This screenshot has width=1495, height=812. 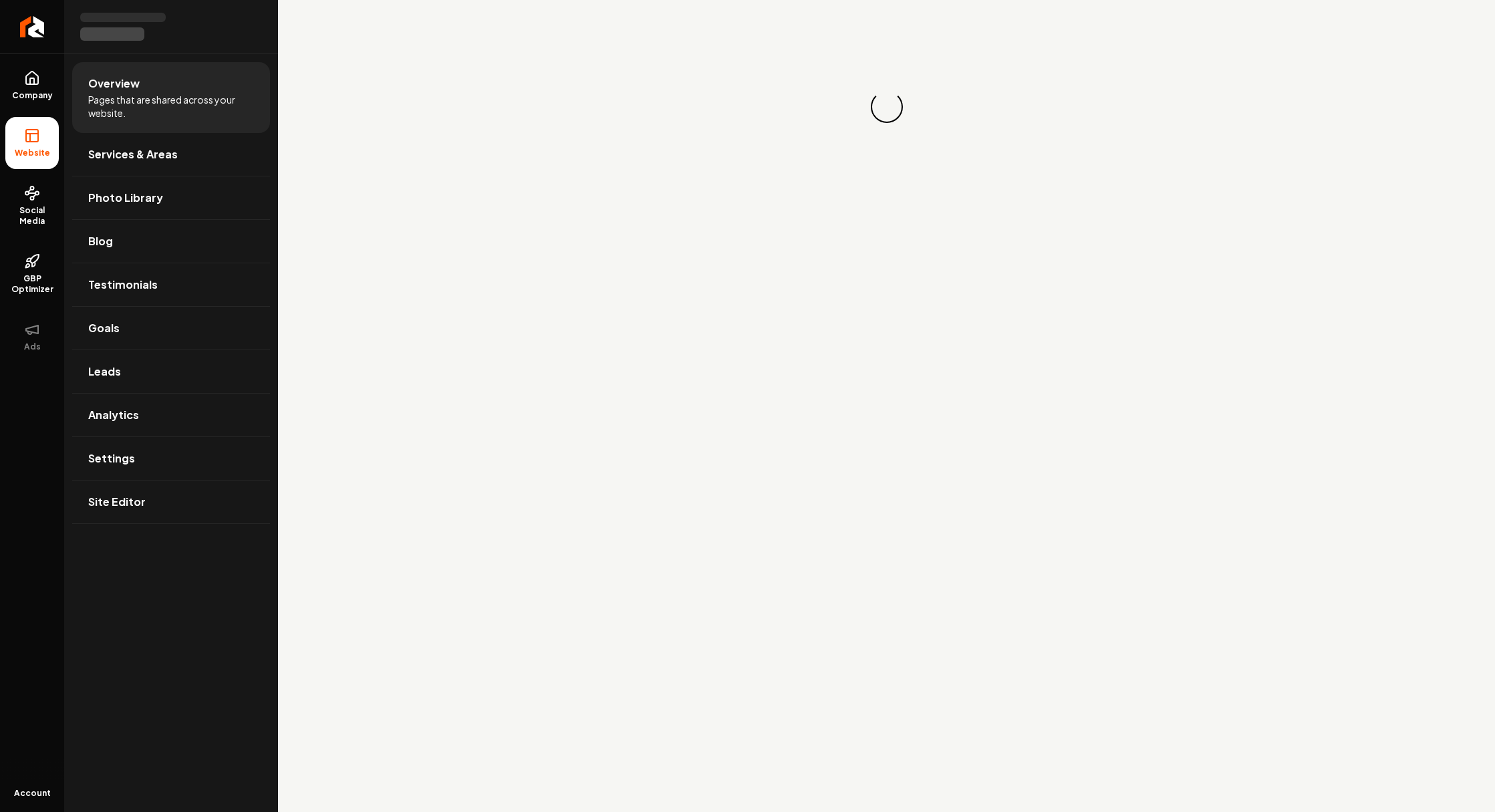 I want to click on span: Services & Areas, so click(x=133, y=154).